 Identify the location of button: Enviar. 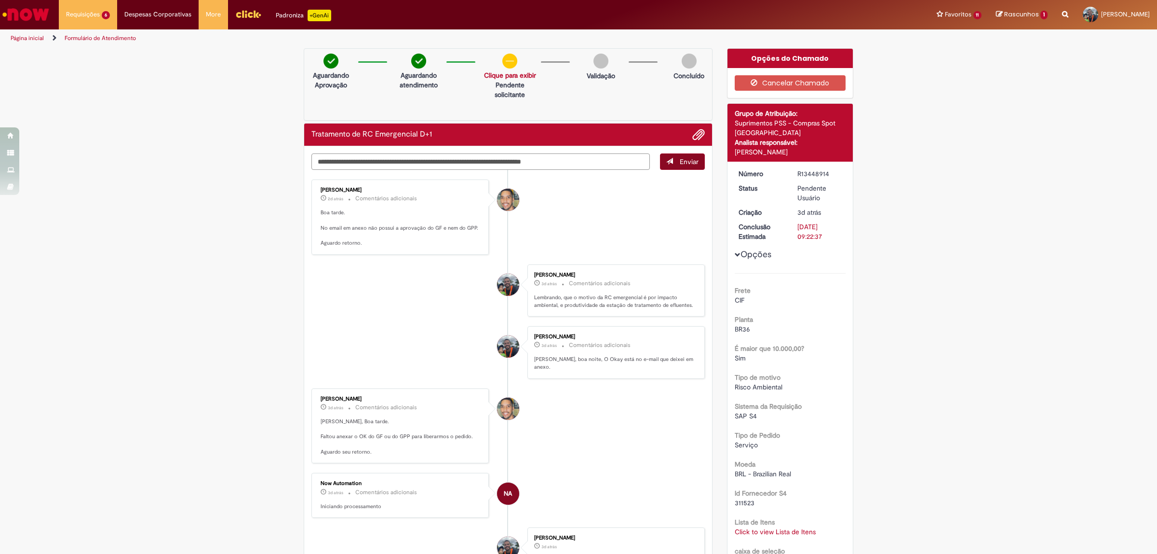
(682, 162).